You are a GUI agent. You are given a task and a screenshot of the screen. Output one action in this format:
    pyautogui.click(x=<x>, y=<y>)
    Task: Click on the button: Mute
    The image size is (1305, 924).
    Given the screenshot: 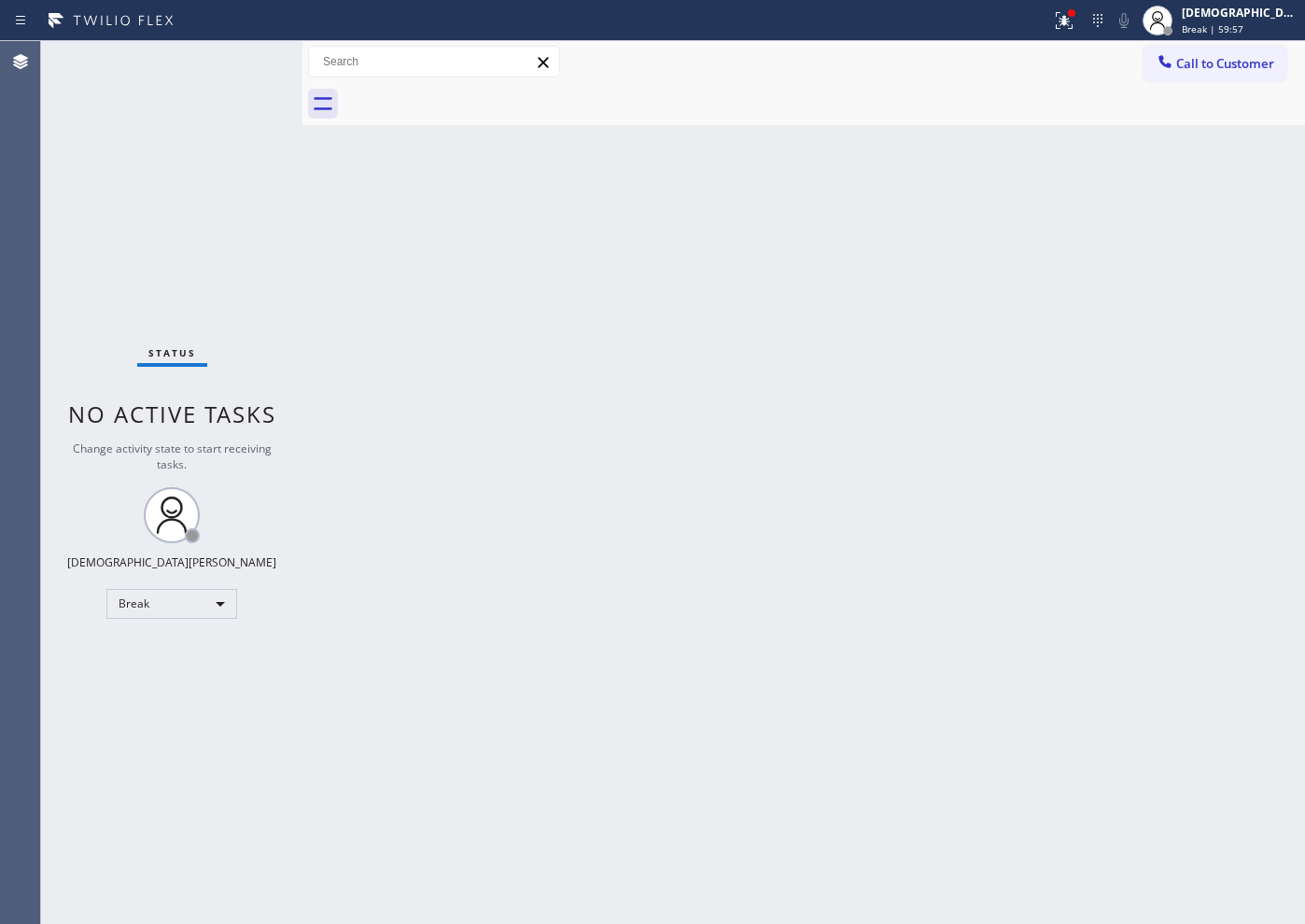 What is the action you would take?
    pyautogui.click(x=1123, y=21)
    